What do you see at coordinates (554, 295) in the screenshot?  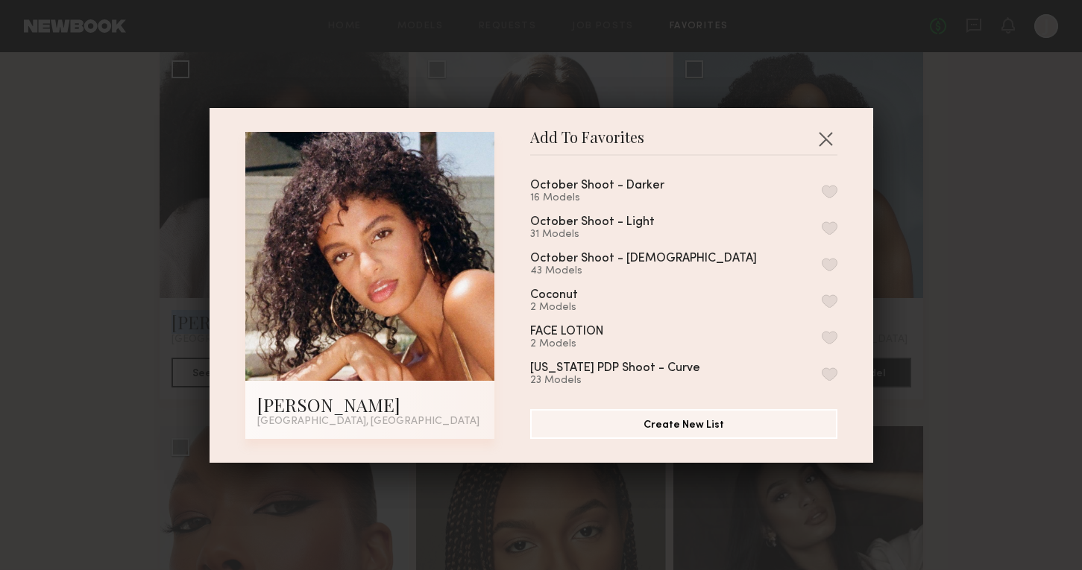 I see `div: Coconut` at bounding box center [554, 295].